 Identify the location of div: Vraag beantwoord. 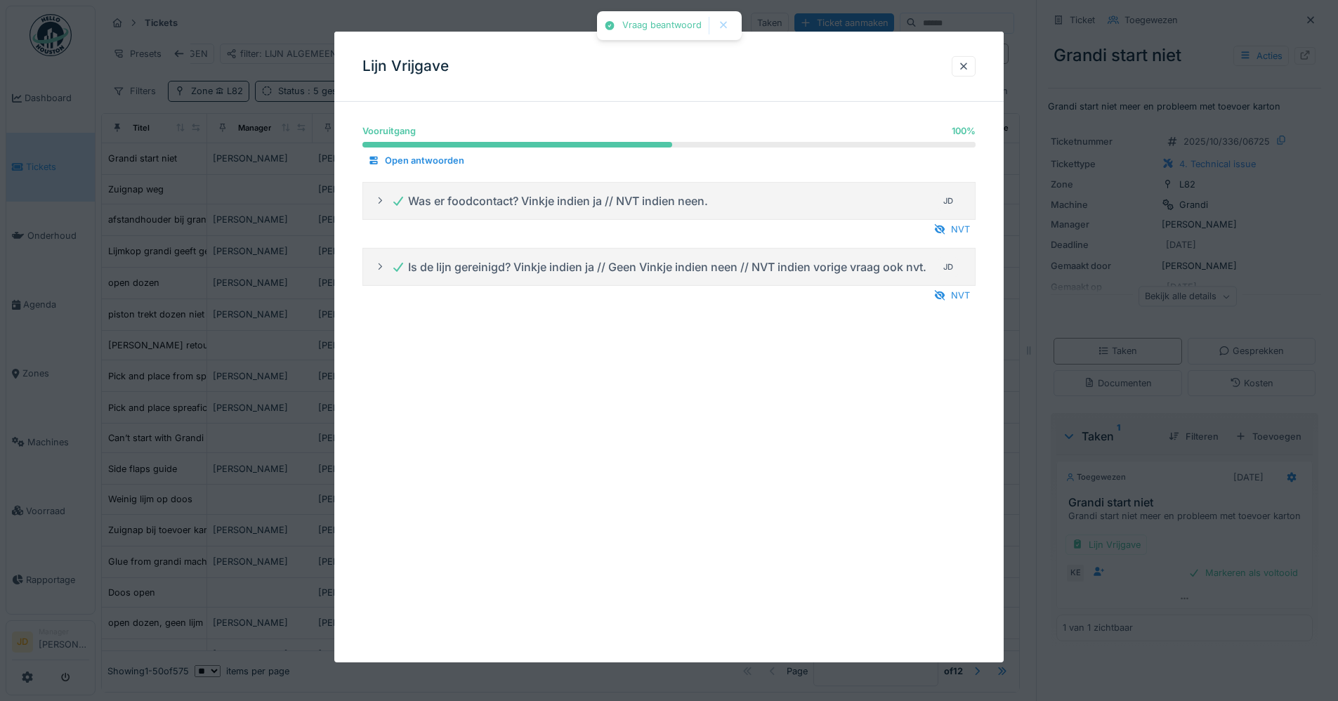
(661, 25).